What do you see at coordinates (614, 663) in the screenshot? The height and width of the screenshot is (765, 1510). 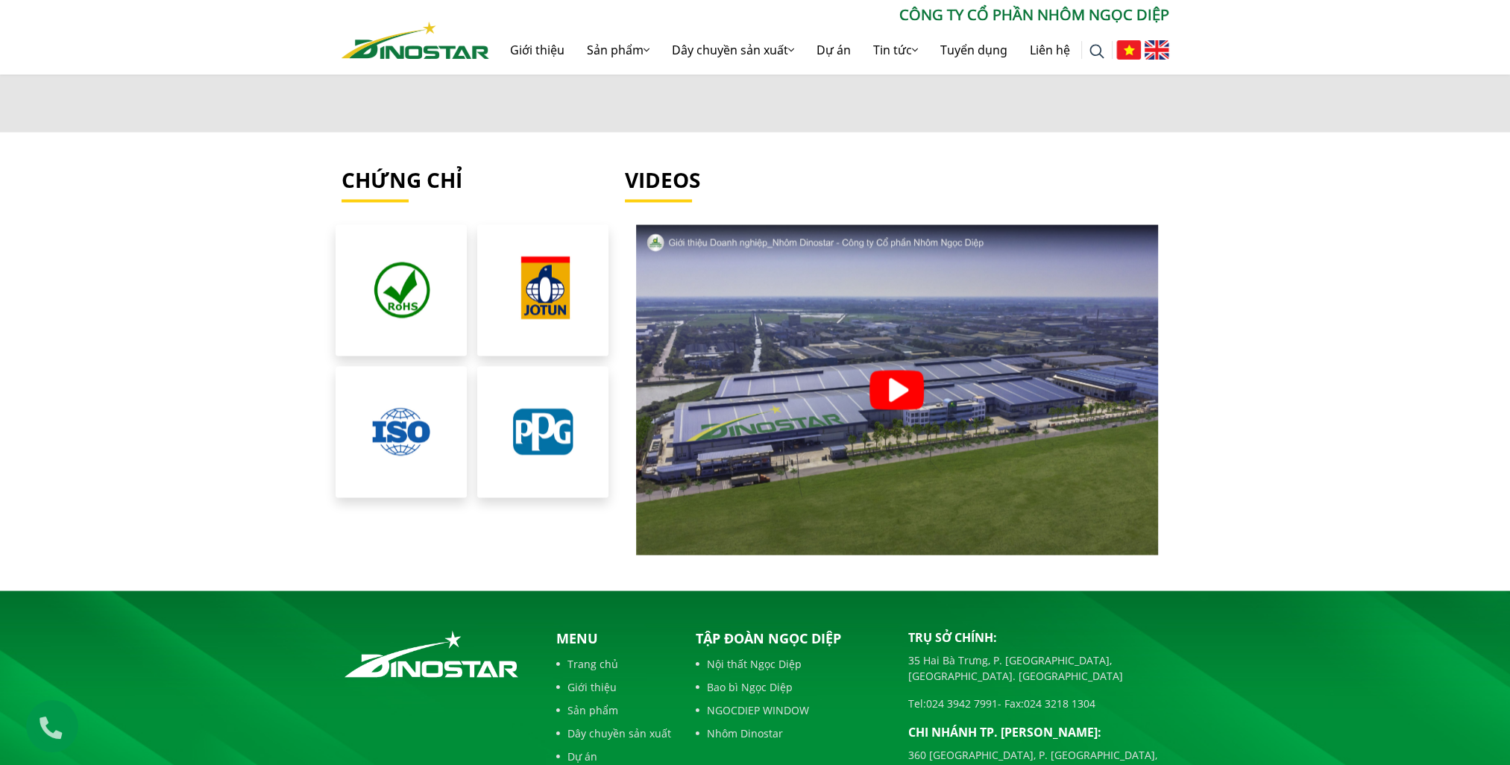 I see `a: Trang chủ` at bounding box center [614, 663].